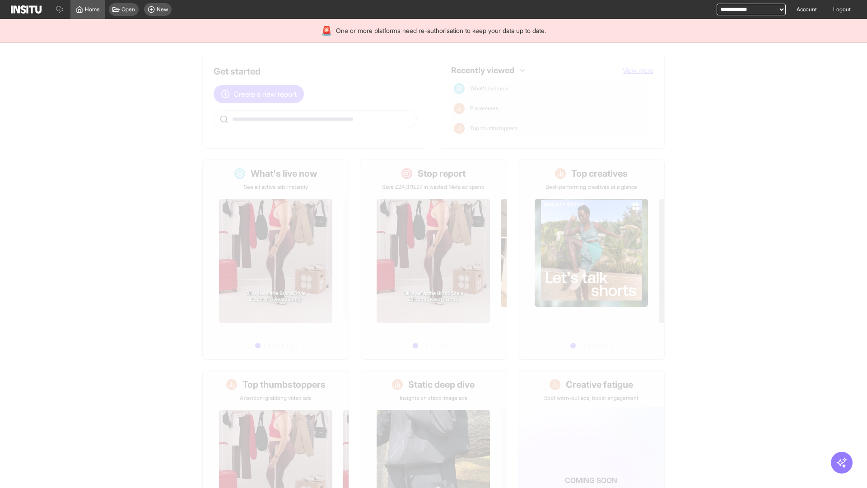  Describe the element at coordinates (441, 31) in the screenshot. I see `span: One or more platforms need re-authorisation to keep your data up to date.` at that location.